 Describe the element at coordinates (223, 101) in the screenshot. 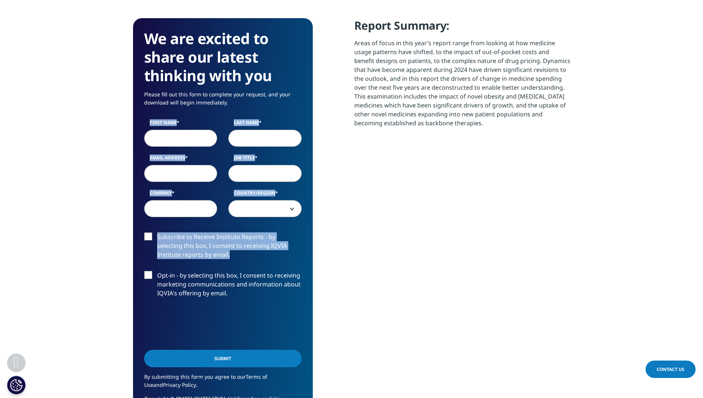

I see `p: Please fill out this form to complete your request, and your download will begin immediately.` at that location.